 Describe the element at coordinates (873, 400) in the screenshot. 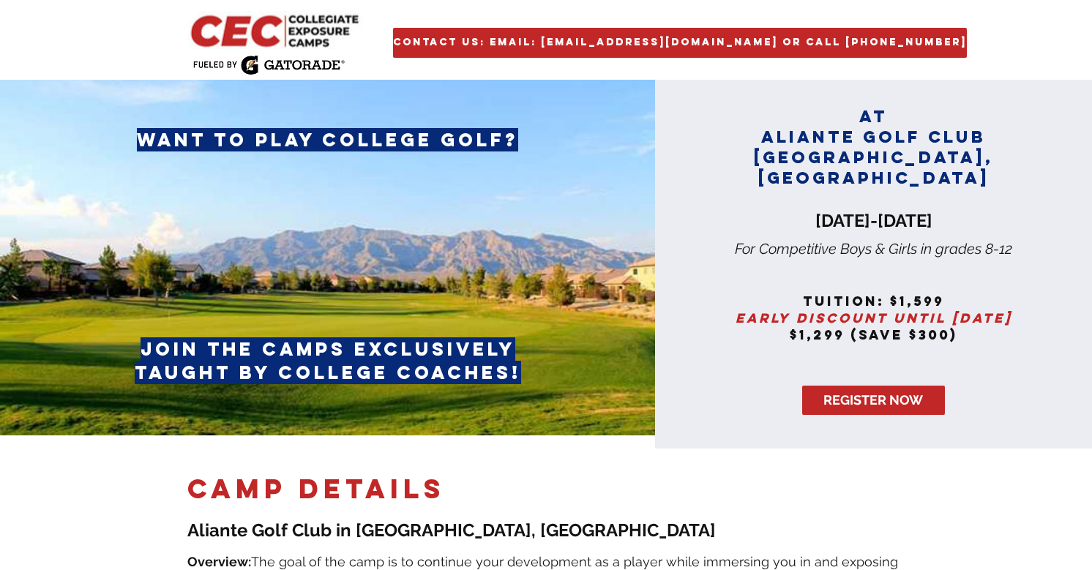

I see `span: REGISTER NOW` at that location.